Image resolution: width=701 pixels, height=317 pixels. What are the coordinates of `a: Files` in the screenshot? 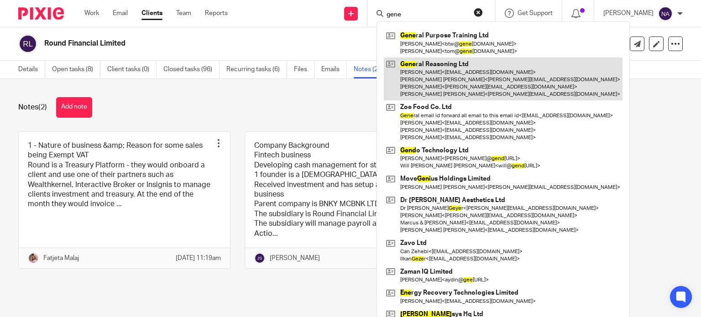 It's located at (304, 69).